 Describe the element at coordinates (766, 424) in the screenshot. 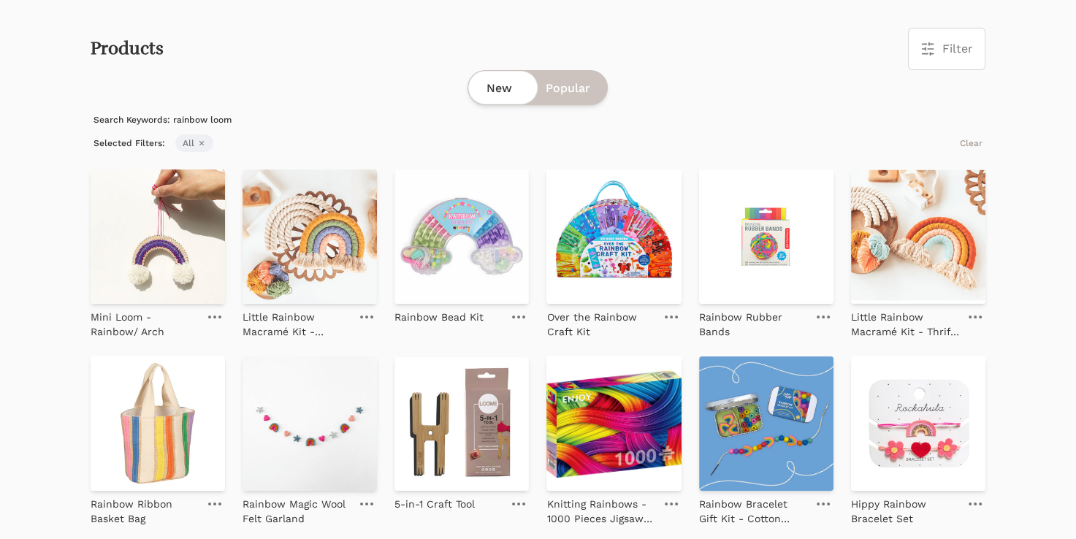

I see `img: Rainbow Bracelet Gift Kit - Cotton Twist` at that location.